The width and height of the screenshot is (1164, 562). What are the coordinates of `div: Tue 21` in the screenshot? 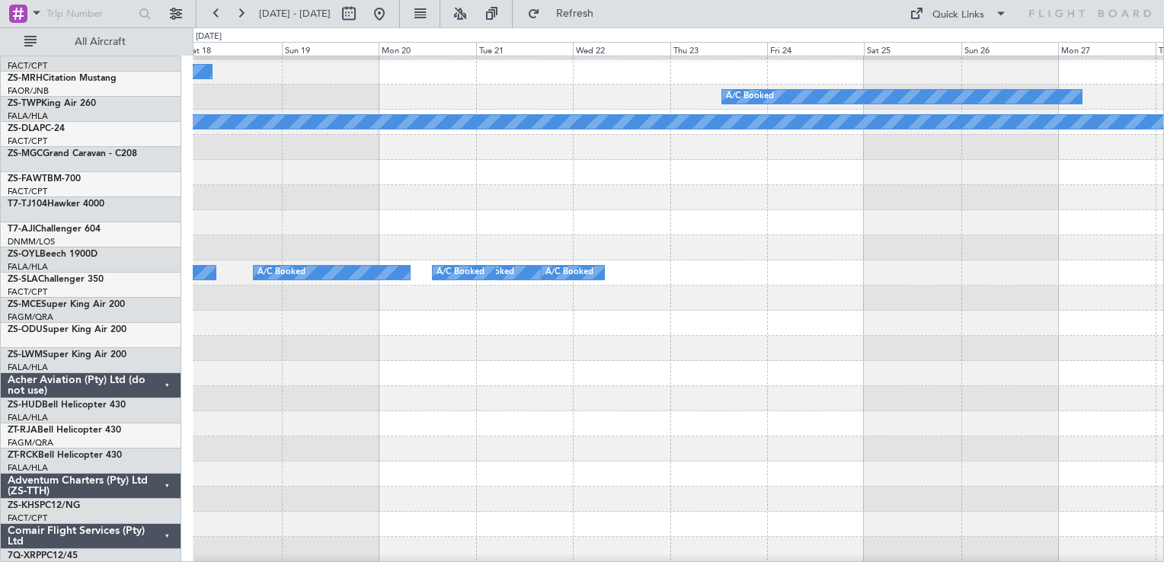 It's located at (524, 49).